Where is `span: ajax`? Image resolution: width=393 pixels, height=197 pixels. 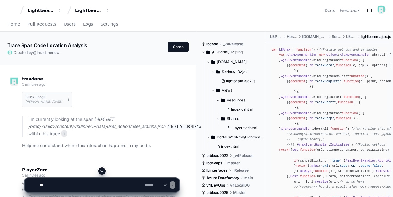
span: ajax is located at coordinates (315, 166).